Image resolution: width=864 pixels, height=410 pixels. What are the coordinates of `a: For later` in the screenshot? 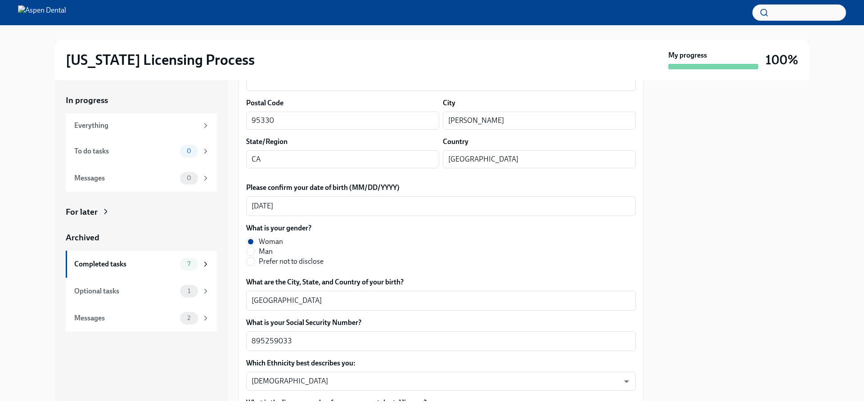 It's located at (141, 212).